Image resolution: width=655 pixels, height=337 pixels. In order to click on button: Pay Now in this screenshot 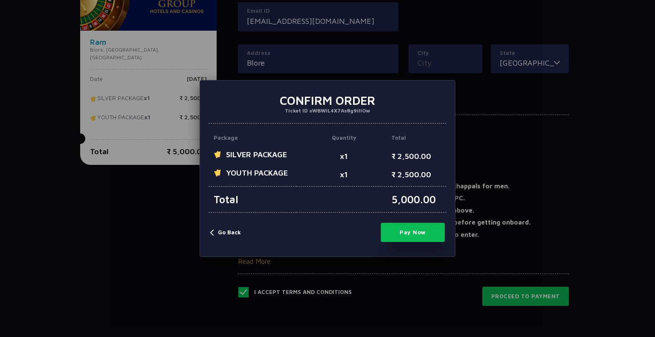, I will do `click(413, 233)`.